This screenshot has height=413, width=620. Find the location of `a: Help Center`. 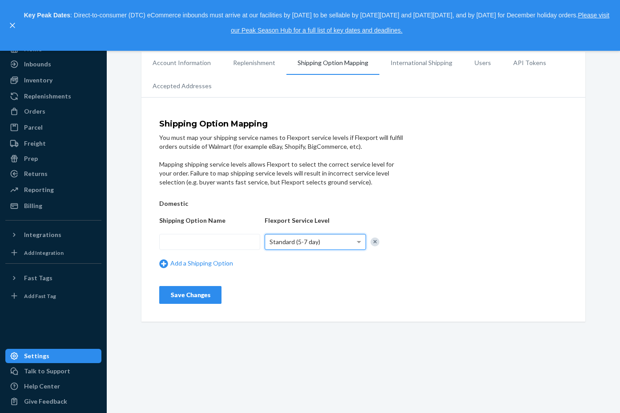

a: Help Center is located at coordinates (53, 386).